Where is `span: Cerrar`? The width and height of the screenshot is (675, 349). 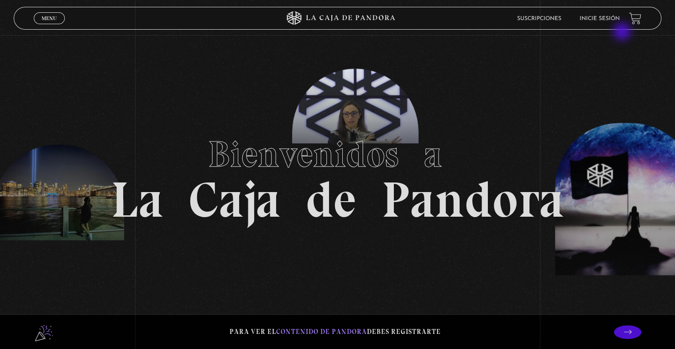
span: Cerrar is located at coordinates (49, 26).